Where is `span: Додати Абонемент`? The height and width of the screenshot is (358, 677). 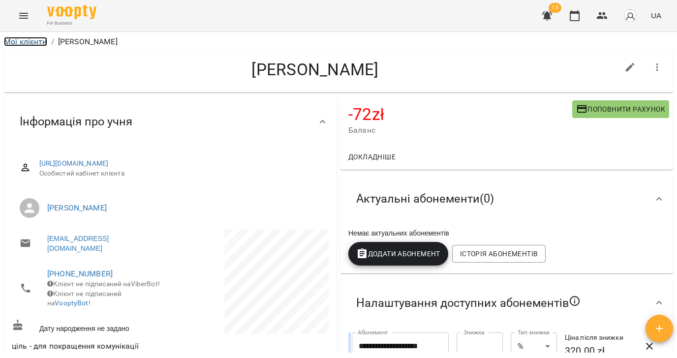 span: Додати Абонемент is located at coordinates (398, 254).